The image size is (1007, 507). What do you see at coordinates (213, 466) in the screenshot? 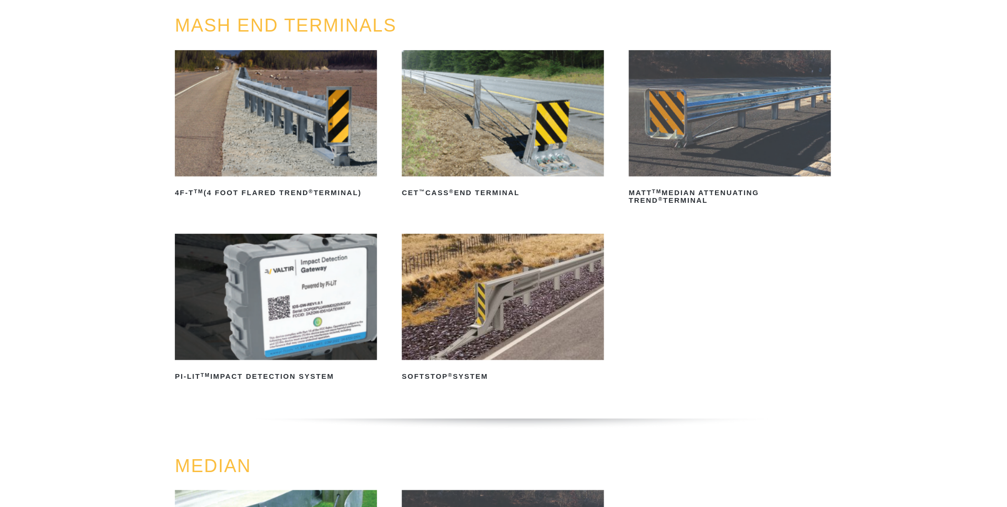
I see `a: MEDIAN` at bounding box center [213, 466].